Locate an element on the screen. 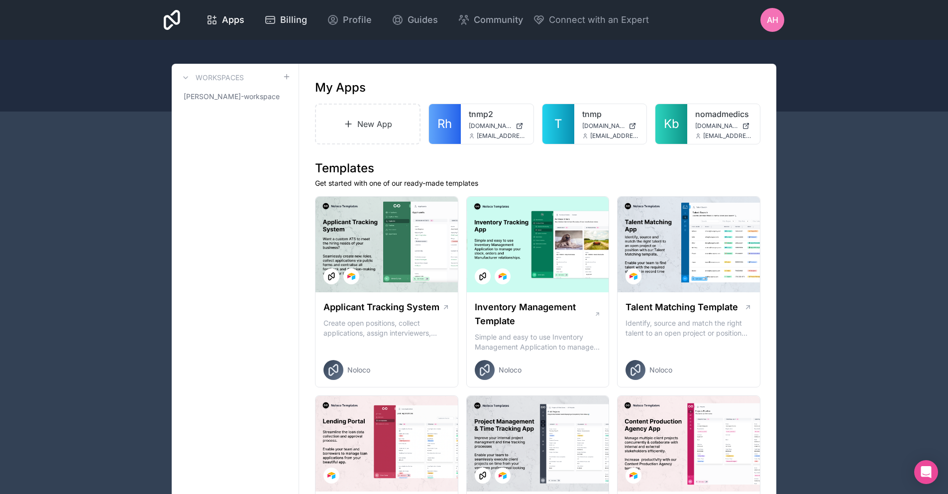 The image size is (948, 494). button: Connect with an Expert is located at coordinates (591, 20).